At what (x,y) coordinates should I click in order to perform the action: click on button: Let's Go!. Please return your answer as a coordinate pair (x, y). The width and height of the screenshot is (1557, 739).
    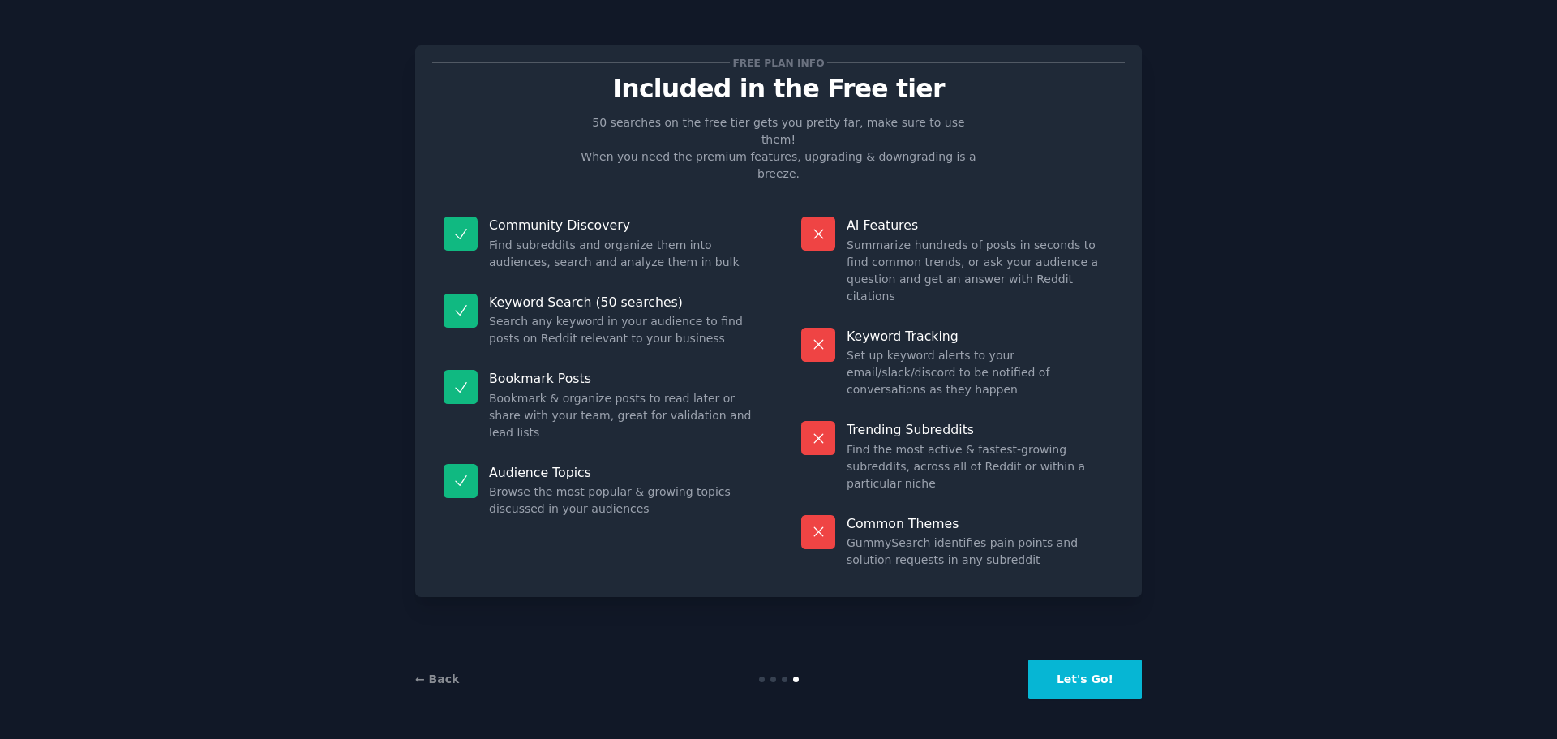
    Looking at the image, I should click on (1085, 679).